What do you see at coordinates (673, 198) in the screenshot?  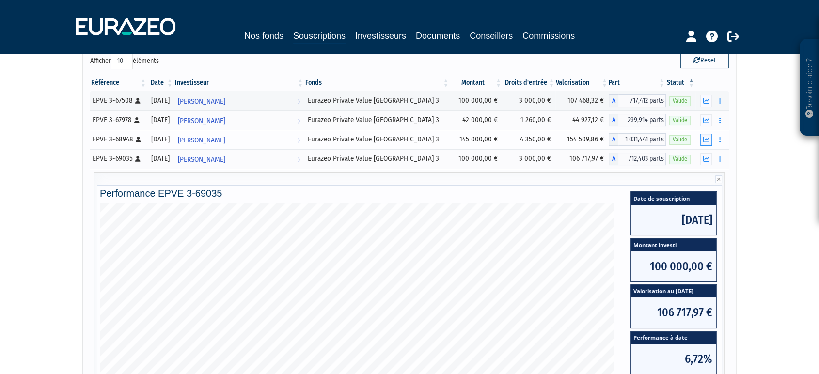 I see `span: Date de souscription` at bounding box center [673, 198].